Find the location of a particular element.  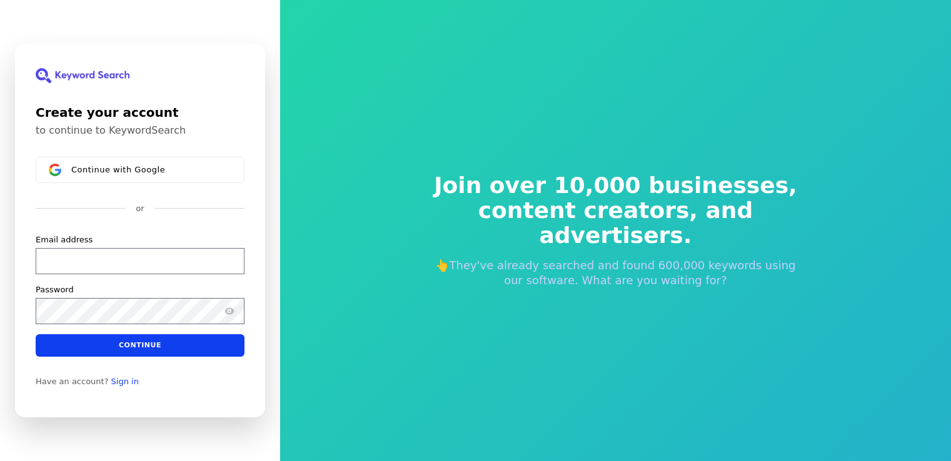

button: Continue is located at coordinates (140, 346).